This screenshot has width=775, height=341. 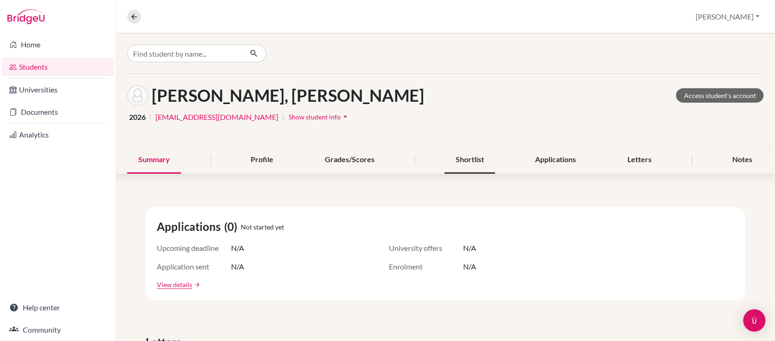 I want to click on a: Analytics, so click(x=58, y=135).